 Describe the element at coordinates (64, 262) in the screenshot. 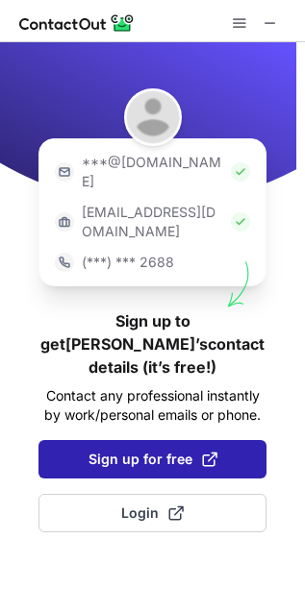

I see `img: https://contactout.com/extension/app/static/media/login-phone-icon.bacfcb865e29de816d437549d7f4cb...` at that location.